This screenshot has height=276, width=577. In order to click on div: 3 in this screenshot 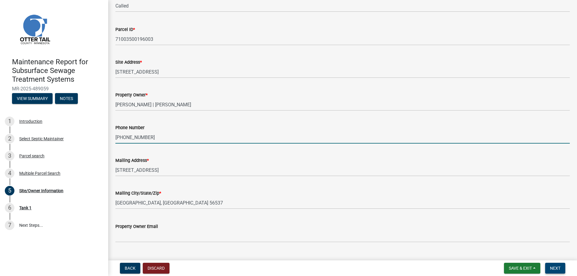, I will do `click(10, 156)`.